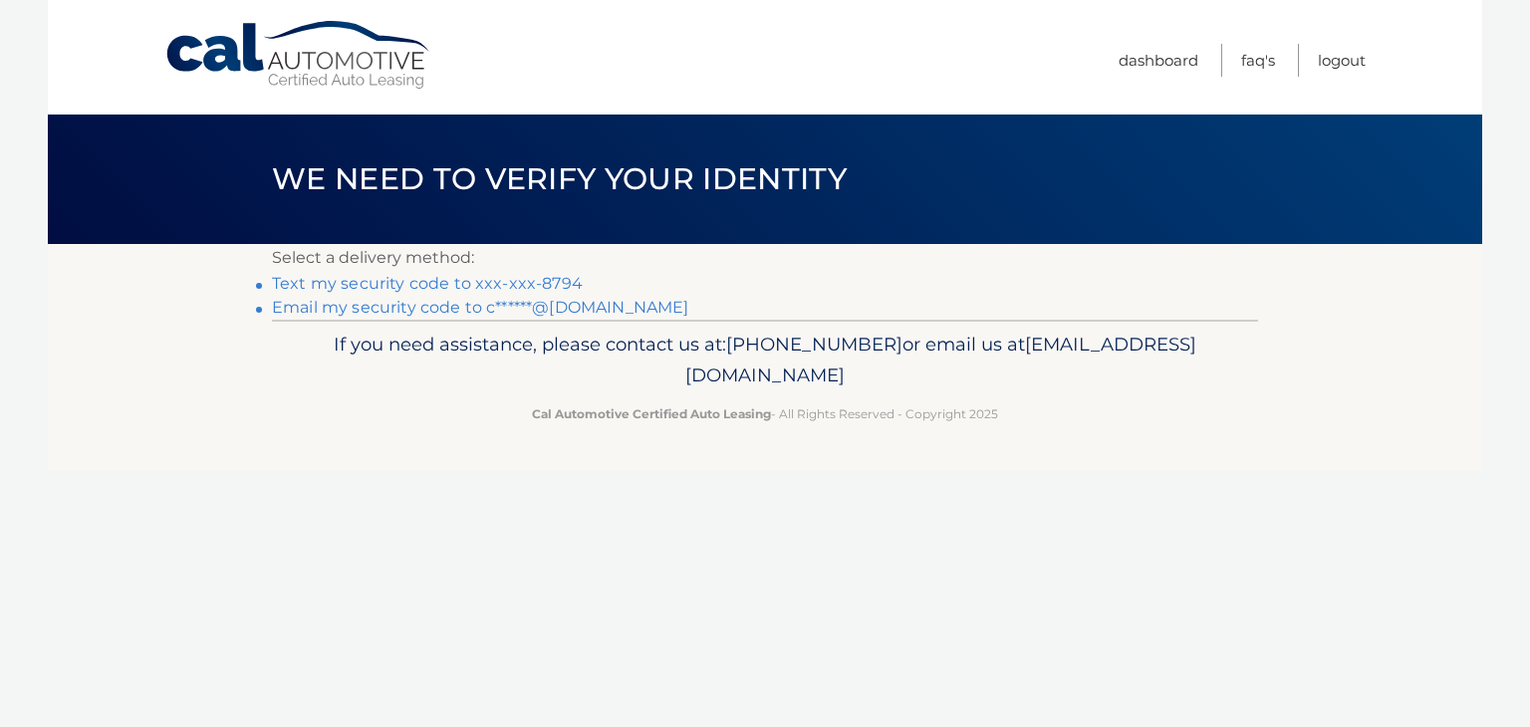 Image resolution: width=1530 pixels, height=727 pixels. What do you see at coordinates (765, 413) in the screenshot?
I see `p: - All Rights Reserved - Copyright 2025` at bounding box center [765, 413].